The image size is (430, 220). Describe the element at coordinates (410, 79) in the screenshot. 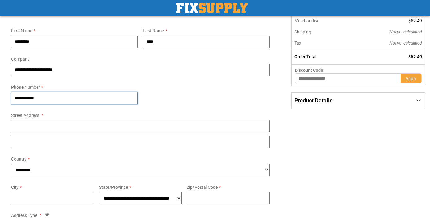

I see `span: Apply` at that location.